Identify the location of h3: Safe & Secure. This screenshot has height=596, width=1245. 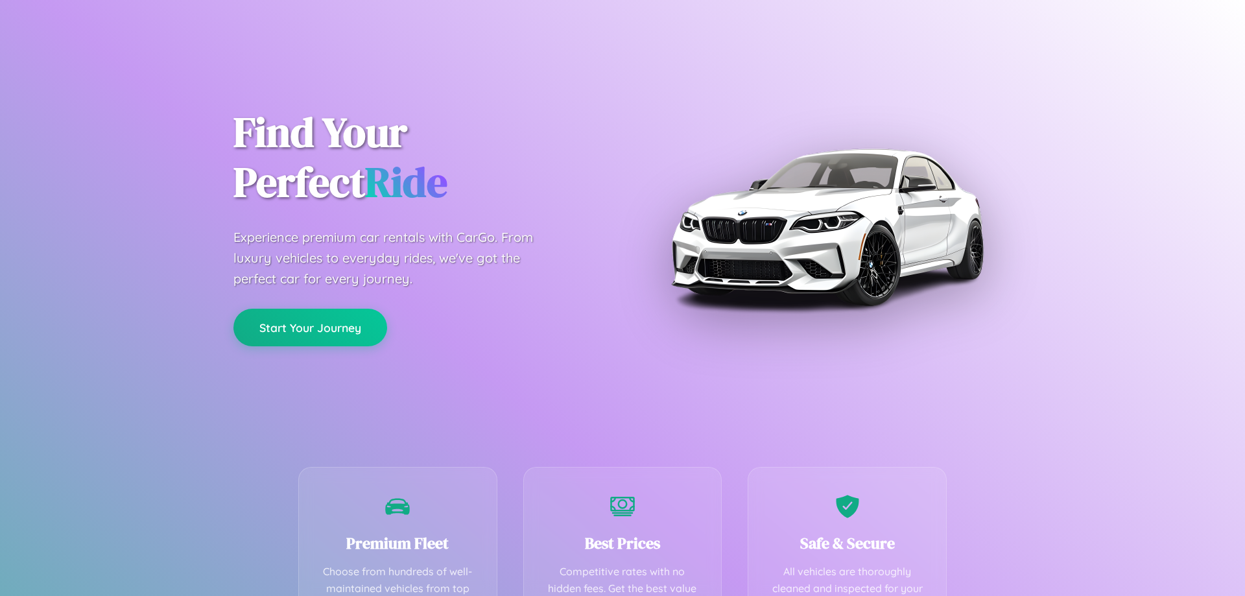
(847, 543).